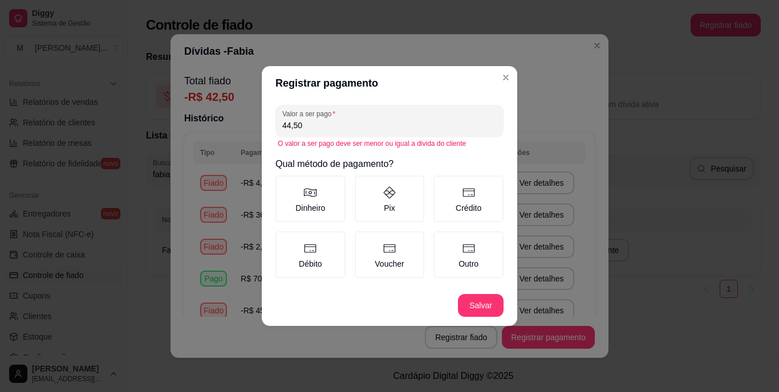  I want to click on button: Salvar, so click(481, 306).